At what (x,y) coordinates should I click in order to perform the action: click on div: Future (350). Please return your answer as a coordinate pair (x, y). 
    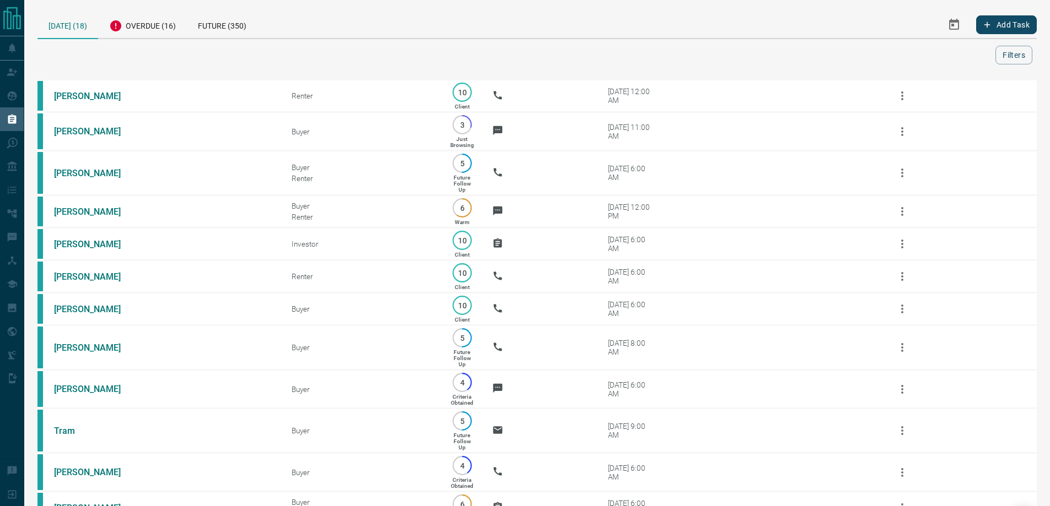
    Looking at the image, I should click on (222, 24).